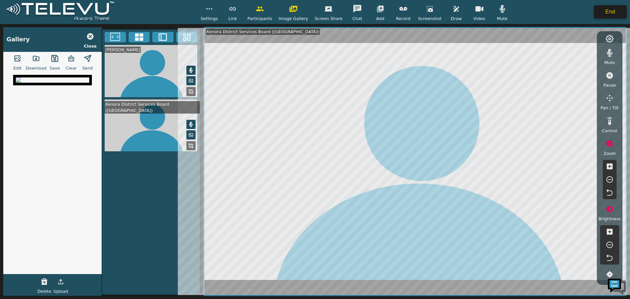 The width and height of the screenshot is (630, 299). Describe the element at coordinates (64, 116) in the screenshot. I see `span: We're online!` at that location.